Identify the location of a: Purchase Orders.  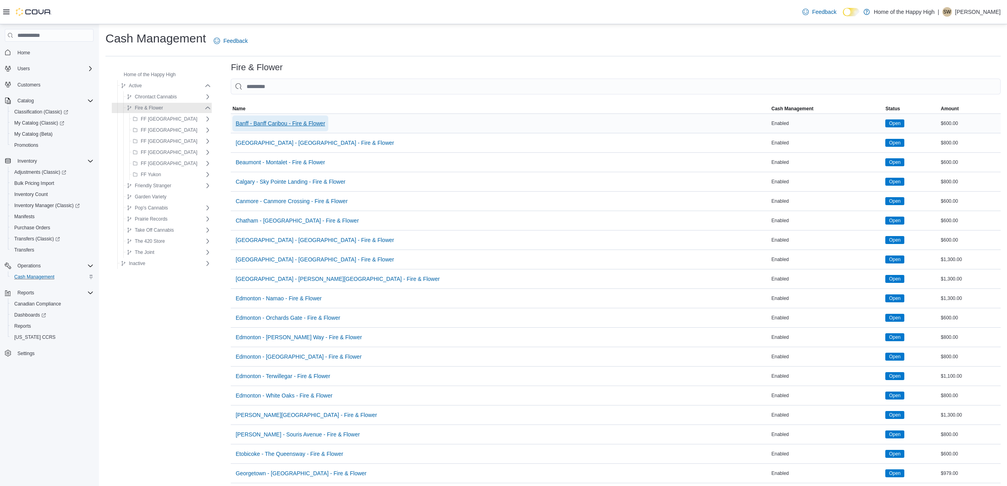
(32, 228).